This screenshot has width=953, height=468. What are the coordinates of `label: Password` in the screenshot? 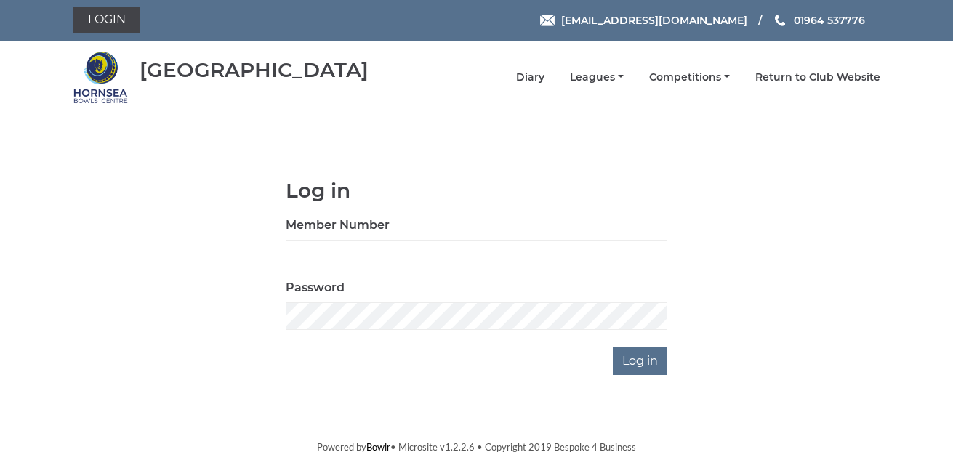 It's located at (315, 288).